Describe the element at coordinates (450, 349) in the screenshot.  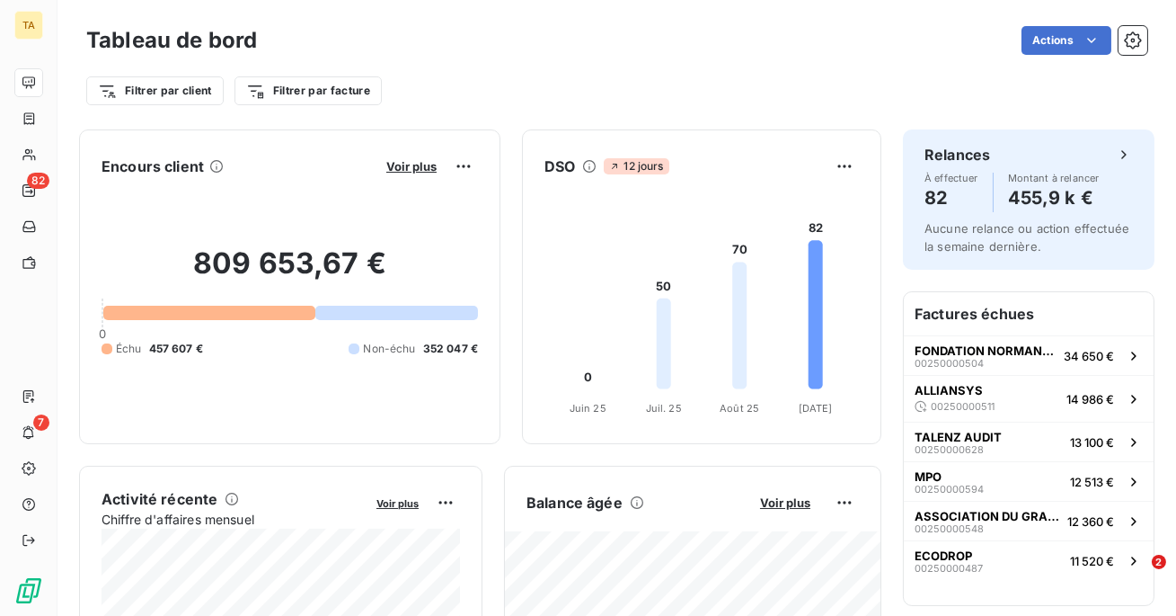
I see `span: 352 047 €` at that location.